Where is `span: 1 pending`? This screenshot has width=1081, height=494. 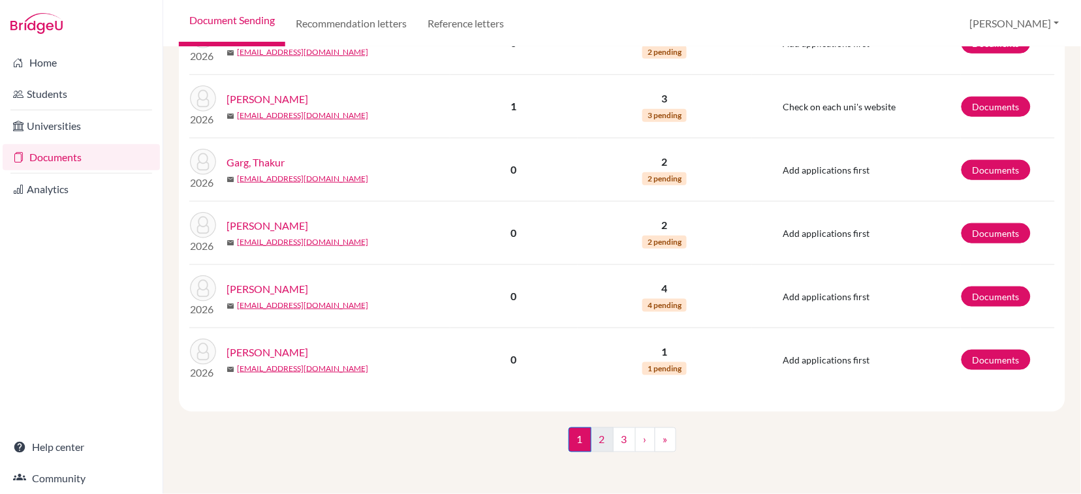 span: 1 pending is located at coordinates (665, 369).